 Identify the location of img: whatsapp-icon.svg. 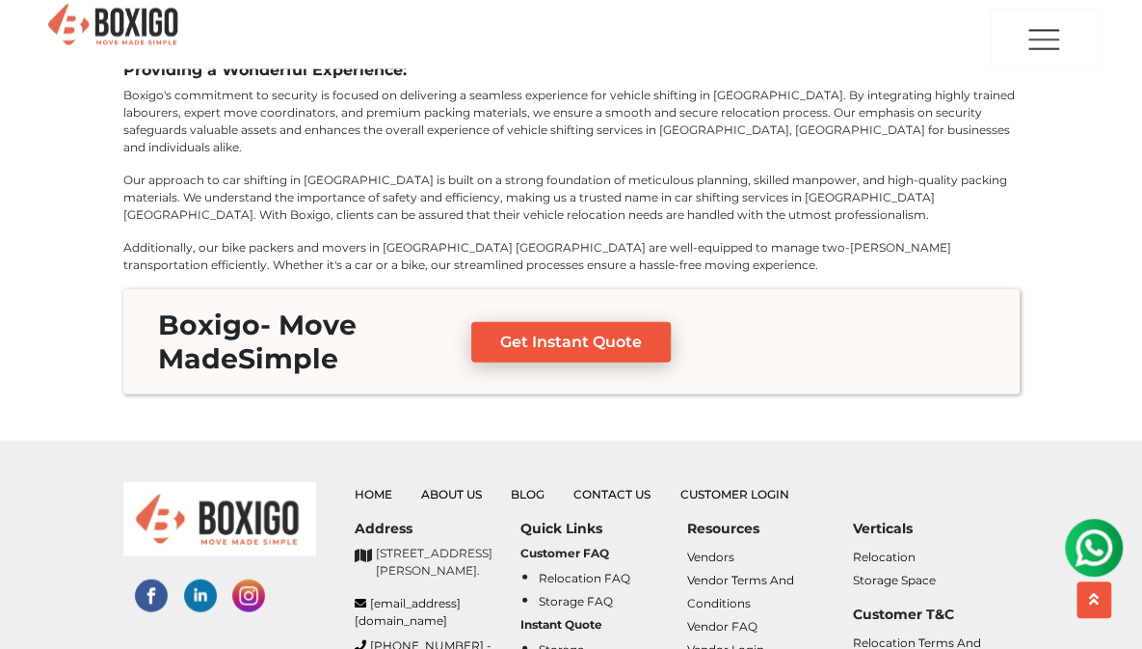
(39, 39).